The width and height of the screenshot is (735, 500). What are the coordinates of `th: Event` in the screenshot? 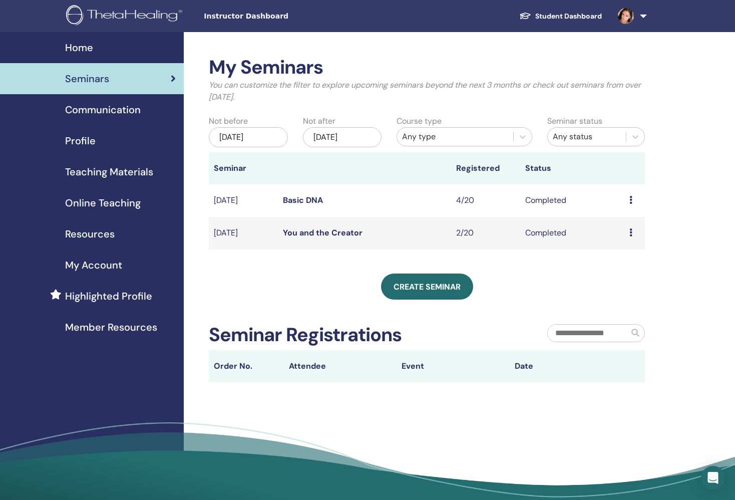 It's located at (453, 366).